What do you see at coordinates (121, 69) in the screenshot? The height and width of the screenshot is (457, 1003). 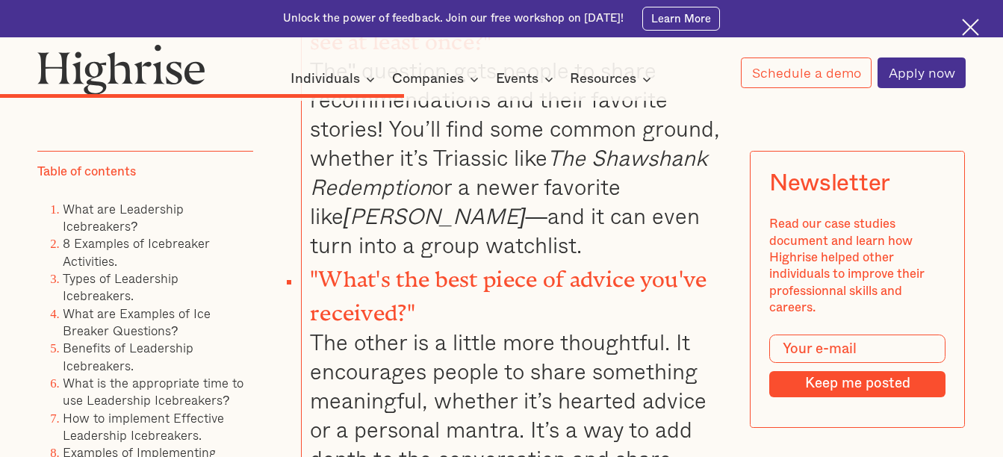 I see `img: Highrise logo` at bounding box center [121, 69].